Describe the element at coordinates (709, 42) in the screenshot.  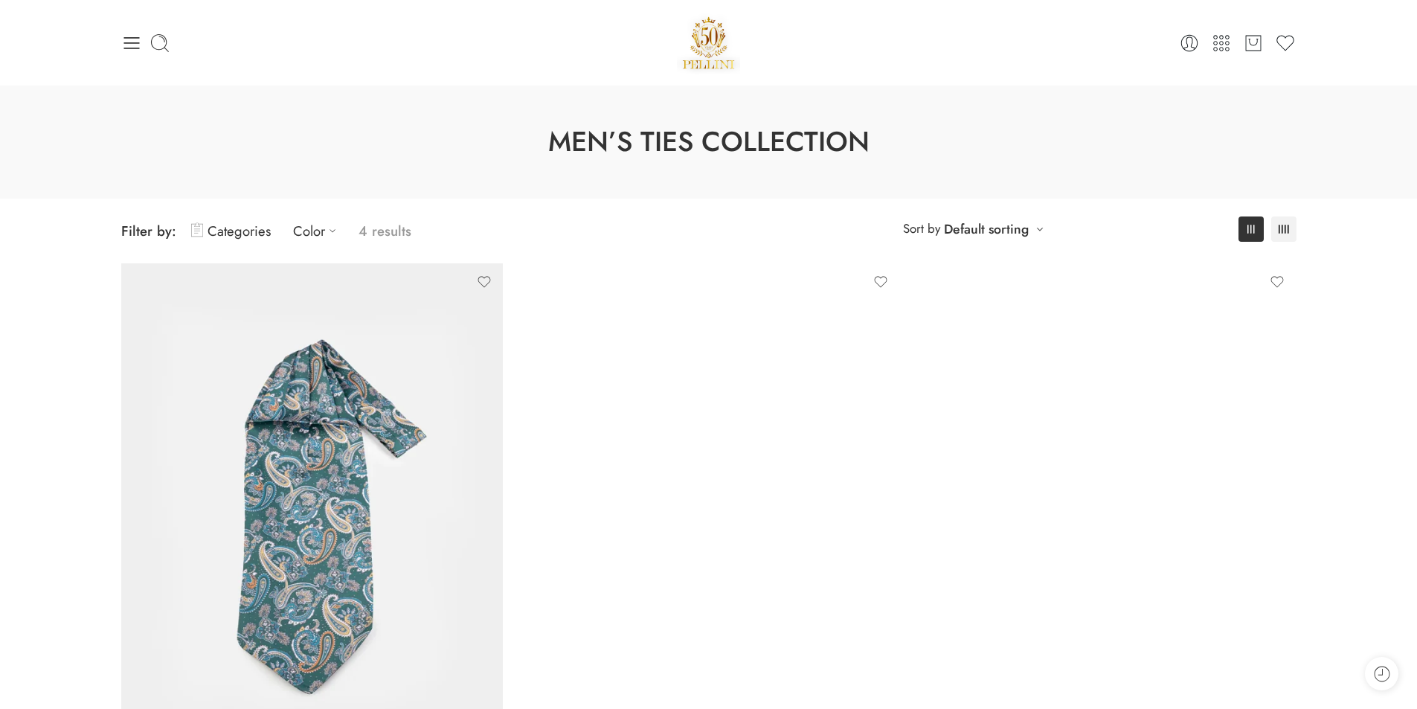
I see `img: Pellini` at that location.